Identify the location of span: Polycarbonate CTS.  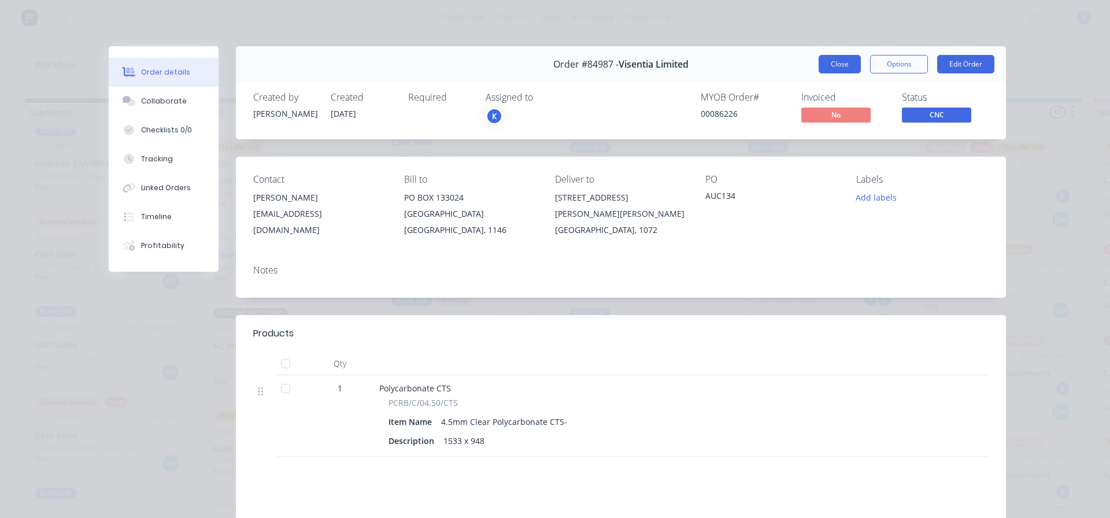
(415, 388).